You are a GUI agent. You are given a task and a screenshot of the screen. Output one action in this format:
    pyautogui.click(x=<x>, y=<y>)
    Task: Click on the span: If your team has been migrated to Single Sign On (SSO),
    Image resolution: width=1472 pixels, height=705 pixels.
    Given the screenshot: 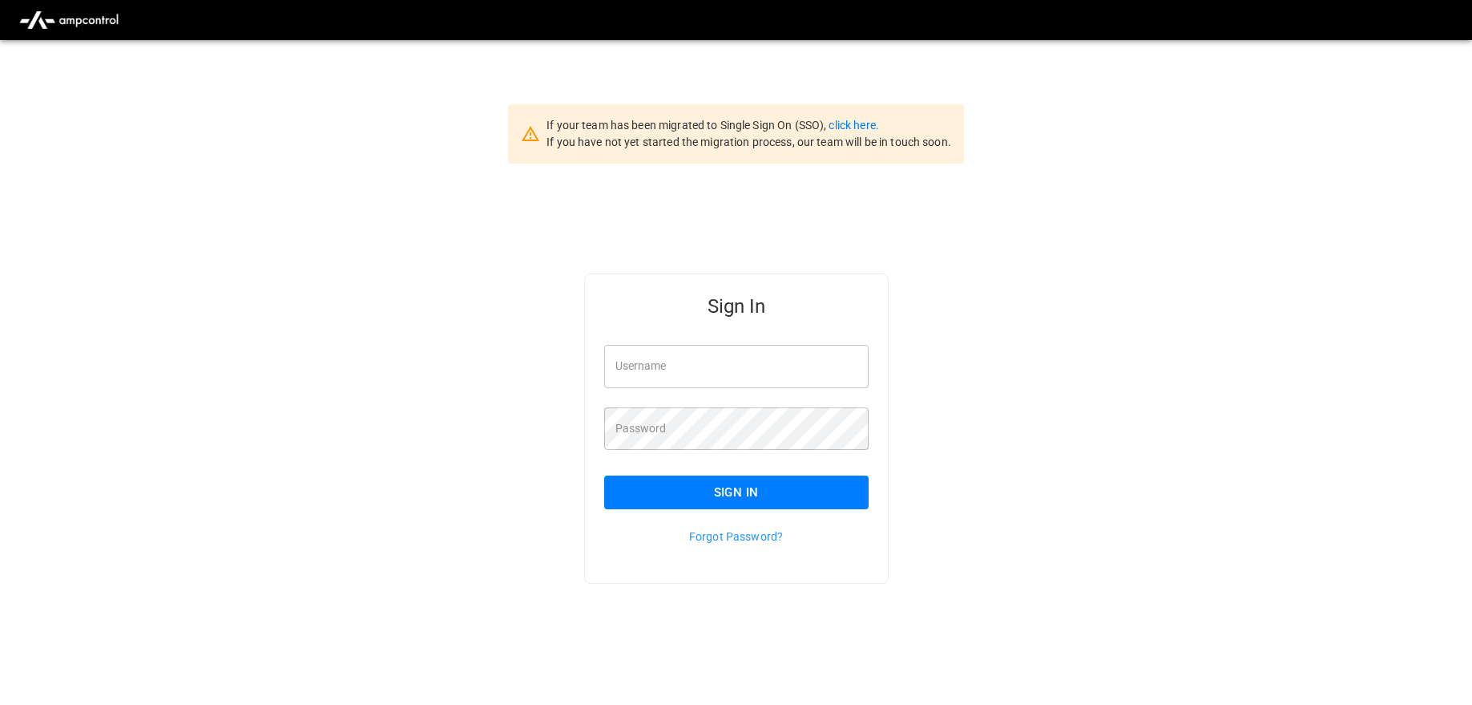 What is the action you would take?
    pyautogui.click(x=688, y=125)
    